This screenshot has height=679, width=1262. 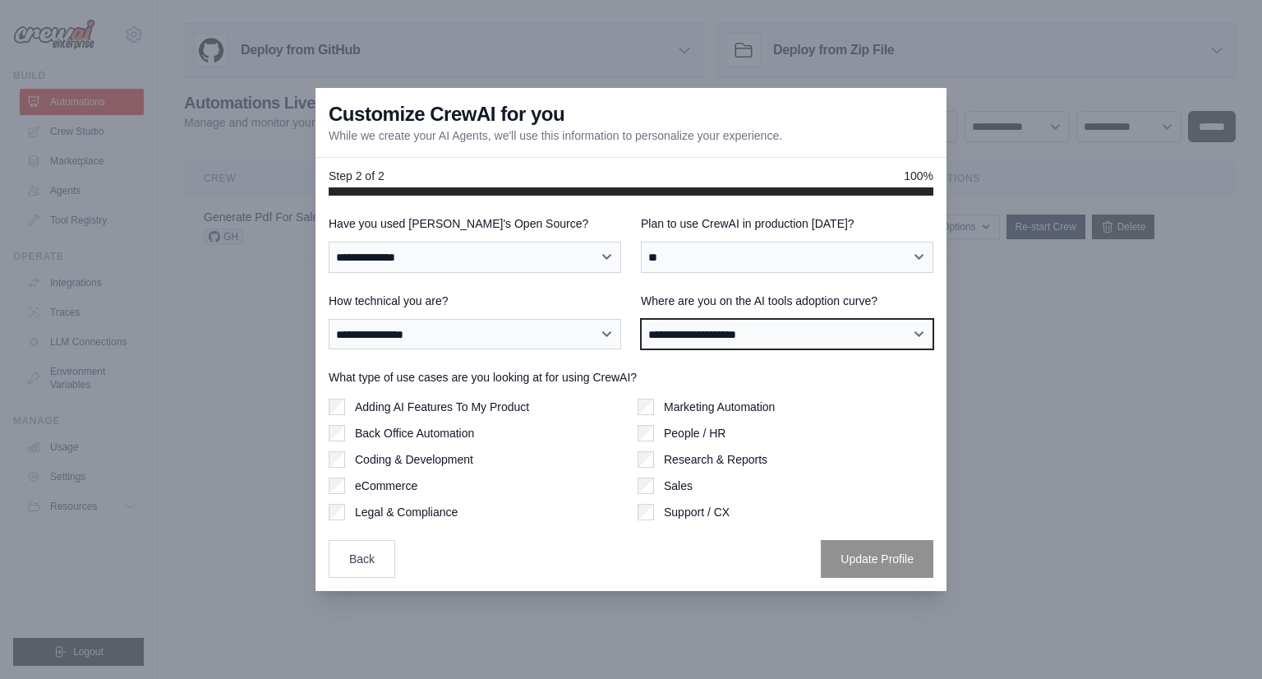 I want to click on label: eCommerce, so click(x=386, y=486).